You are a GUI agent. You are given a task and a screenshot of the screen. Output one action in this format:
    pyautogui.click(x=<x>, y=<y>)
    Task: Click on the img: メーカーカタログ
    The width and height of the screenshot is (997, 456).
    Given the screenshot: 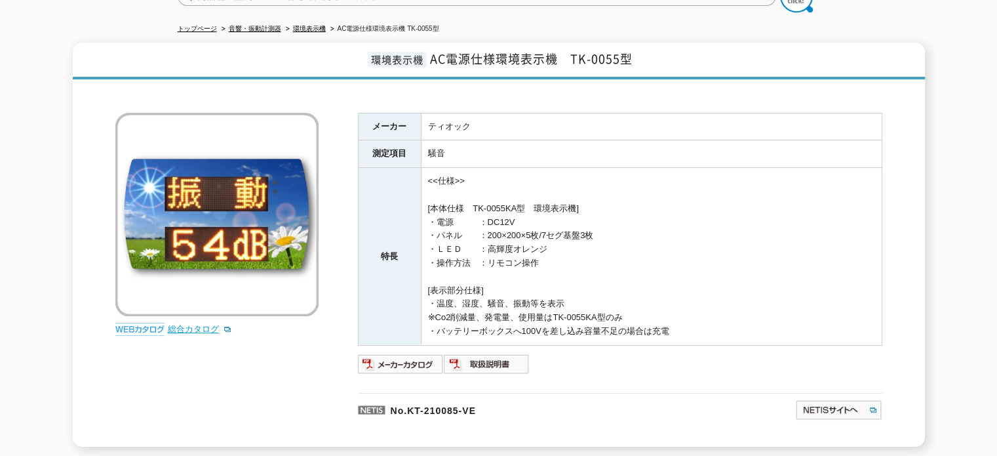 What is the action you would take?
    pyautogui.click(x=401, y=364)
    